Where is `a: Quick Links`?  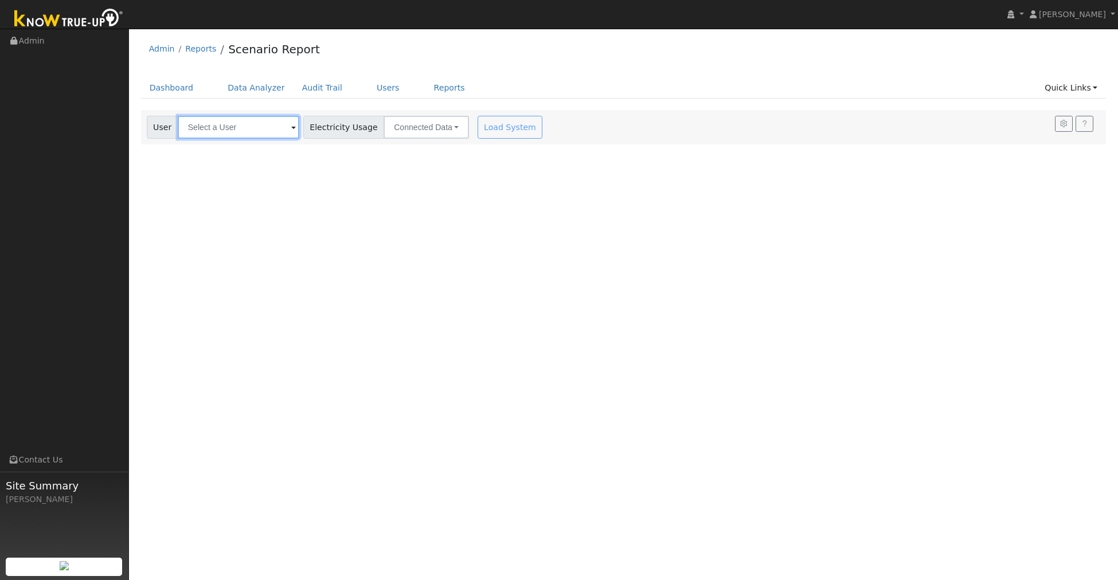 a: Quick Links is located at coordinates (1071, 88).